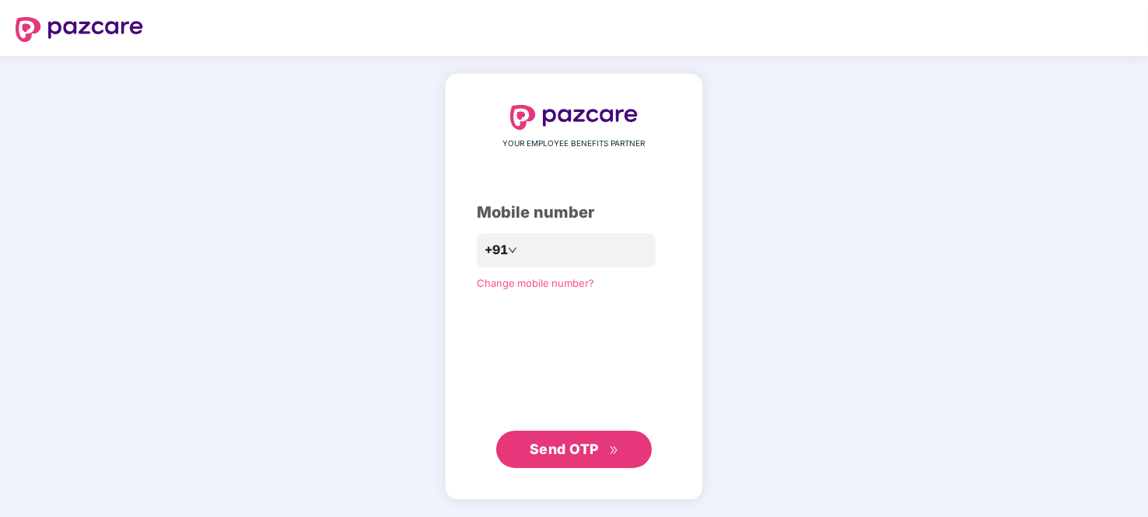  I want to click on a: Change mobile number?, so click(535, 283).